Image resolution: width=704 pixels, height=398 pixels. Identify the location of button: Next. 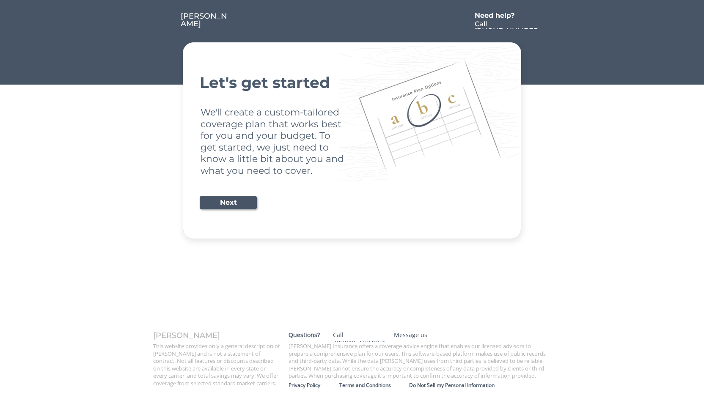
(228, 203).